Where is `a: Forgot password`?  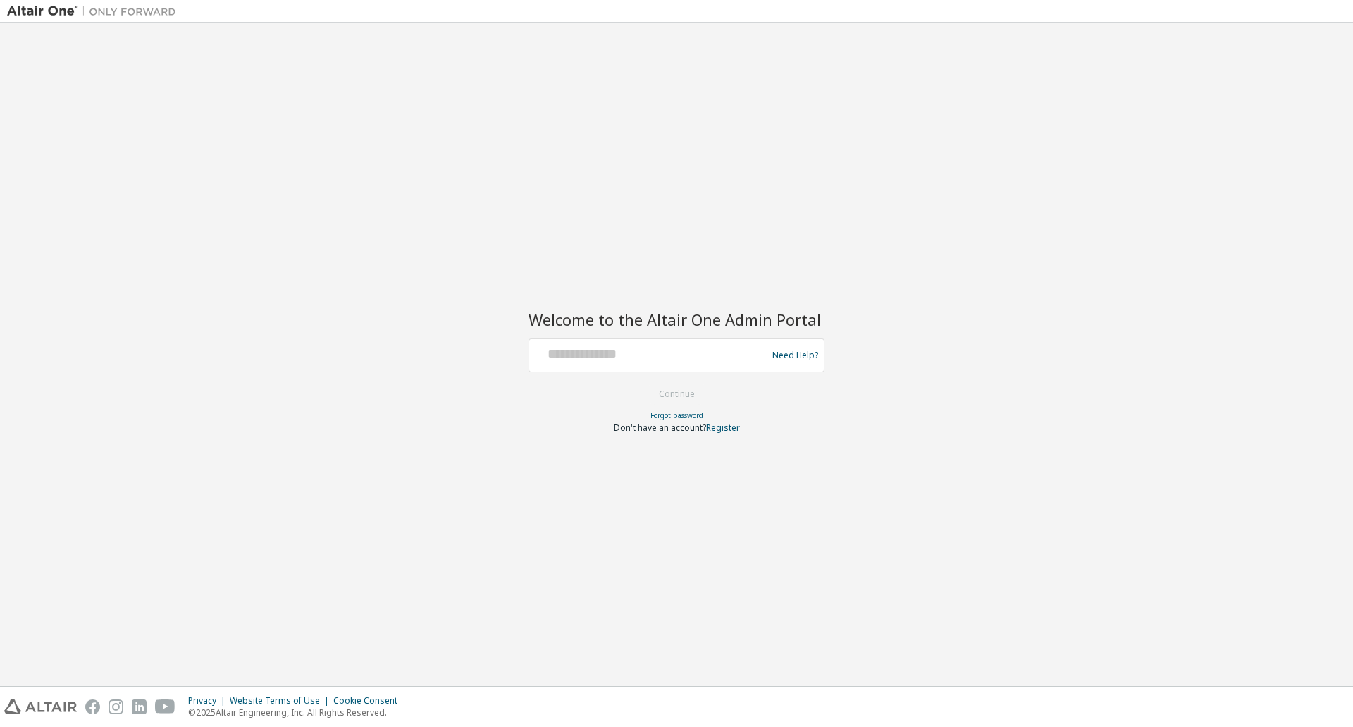
a: Forgot password is located at coordinates (677, 415).